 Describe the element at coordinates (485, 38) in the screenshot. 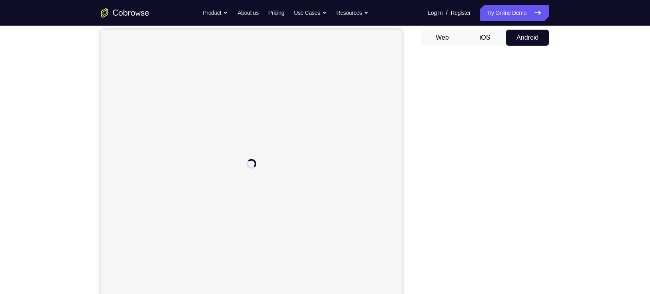

I see `button: iOS` at that location.